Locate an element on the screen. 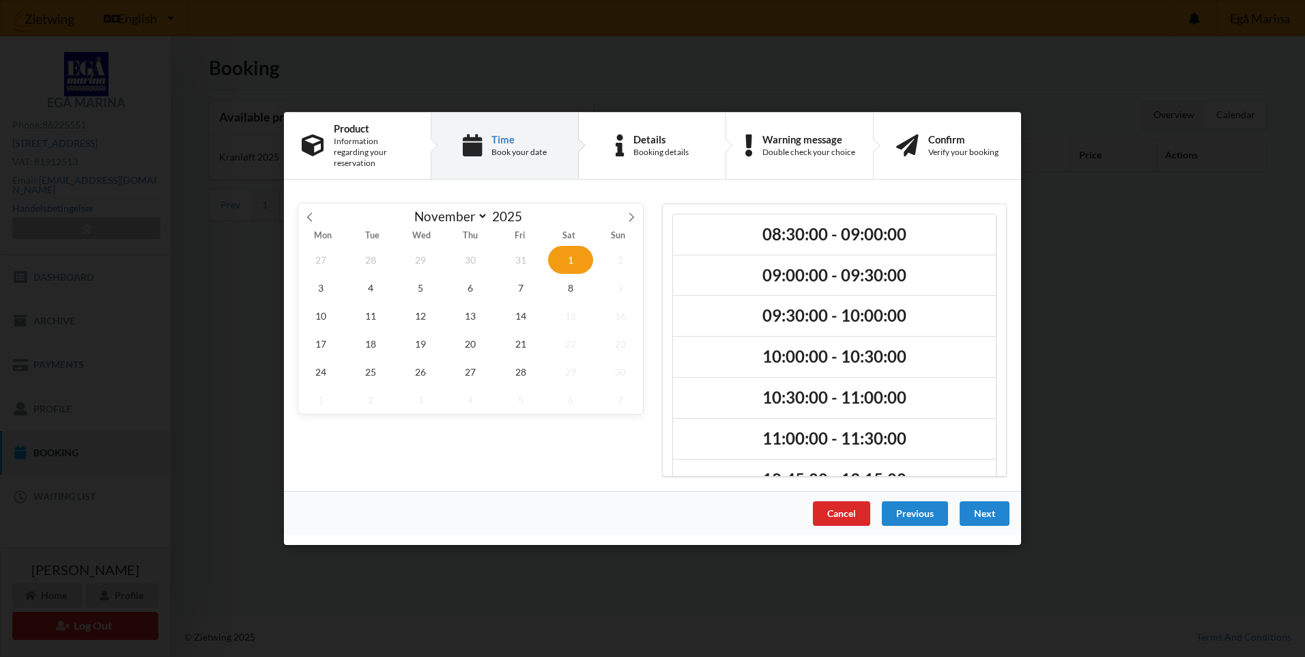  span: November 2, 2025 is located at coordinates (621, 259).